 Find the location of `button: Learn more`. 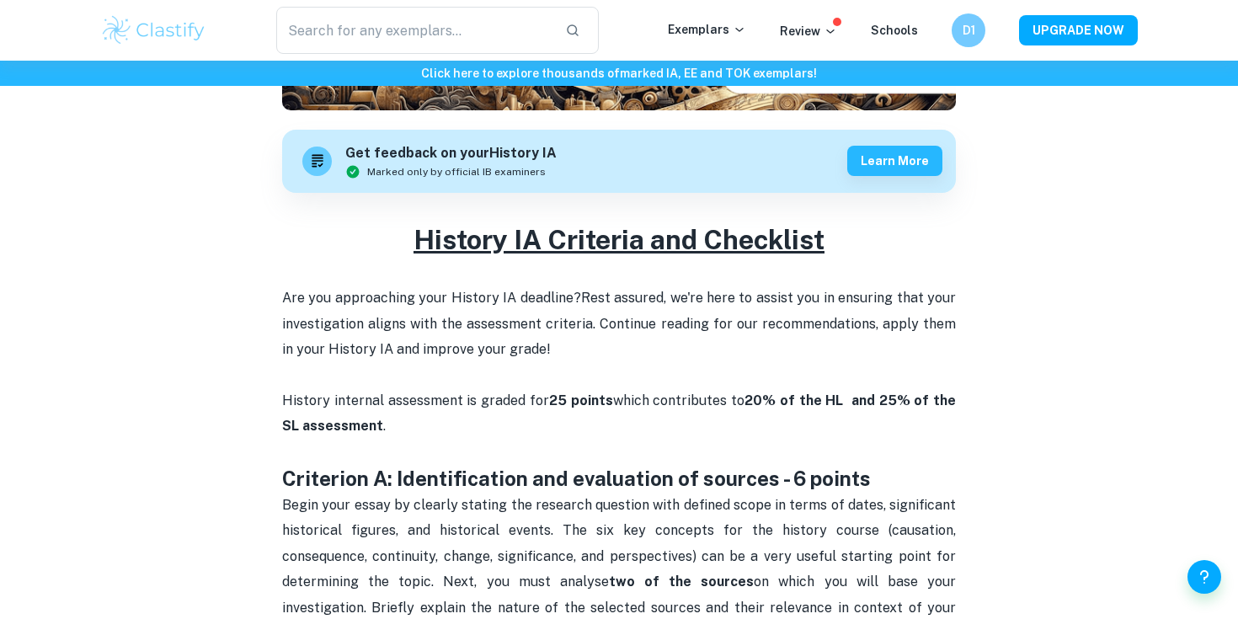

button: Learn more is located at coordinates (895, 161).